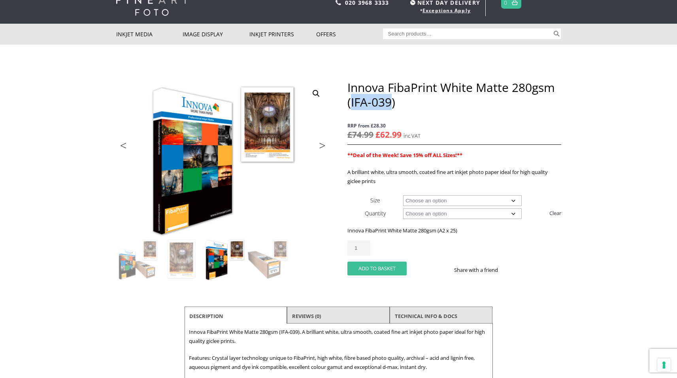 The height and width of the screenshot is (378, 677). What do you see at coordinates (306, 316) in the screenshot?
I see `a: Reviews (0)` at bounding box center [306, 316].